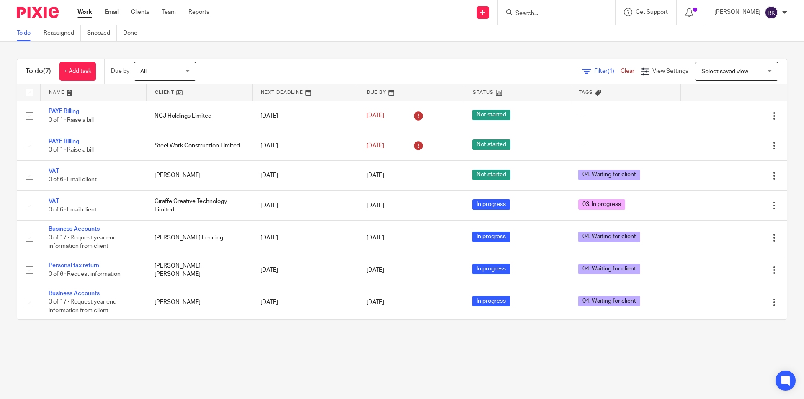  Describe the element at coordinates (199, 205) in the screenshot. I see `td: Giraffe Creative Technology Limited` at that location.